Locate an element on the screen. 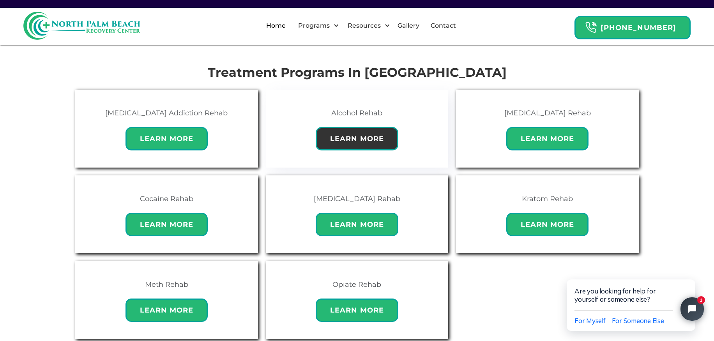  h4: Alcohol Rehab is located at coordinates (357, 113).